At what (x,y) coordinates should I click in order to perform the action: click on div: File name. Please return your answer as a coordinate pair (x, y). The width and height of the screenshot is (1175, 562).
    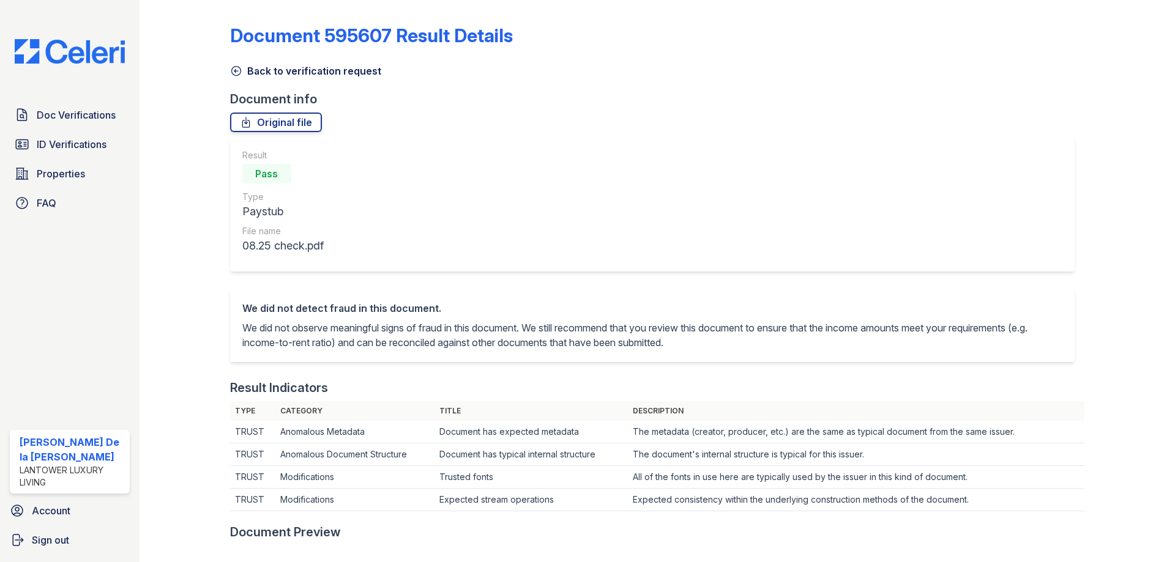
    Looking at the image, I should click on (283, 231).